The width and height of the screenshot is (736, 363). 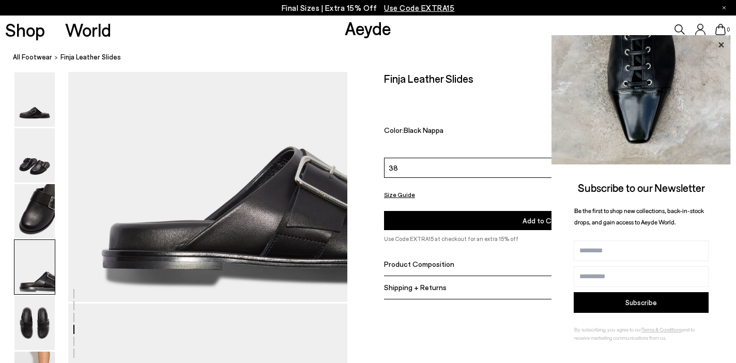 What do you see at coordinates (88, 29) in the screenshot?
I see `a: World` at bounding box center [88, 29].